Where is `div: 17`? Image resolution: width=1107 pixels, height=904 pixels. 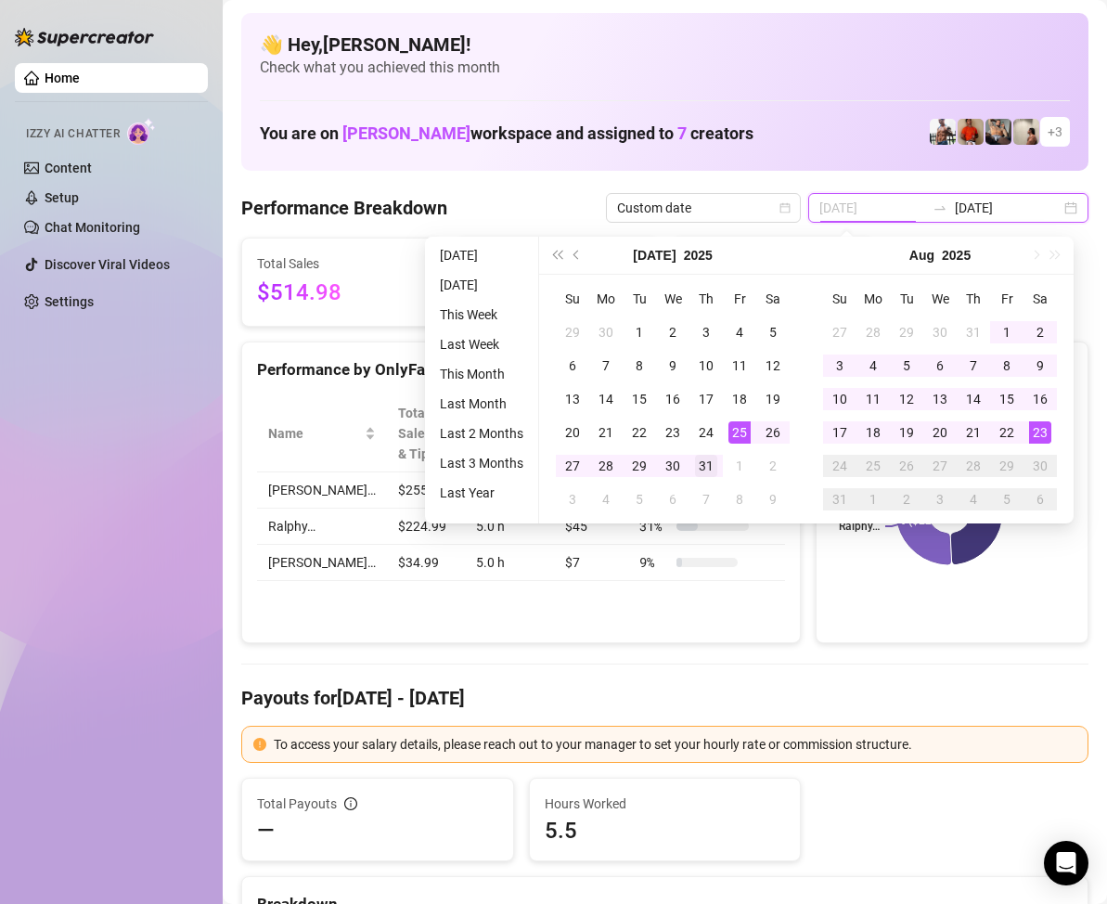 div: 17 is located at coordinates (840, 432).